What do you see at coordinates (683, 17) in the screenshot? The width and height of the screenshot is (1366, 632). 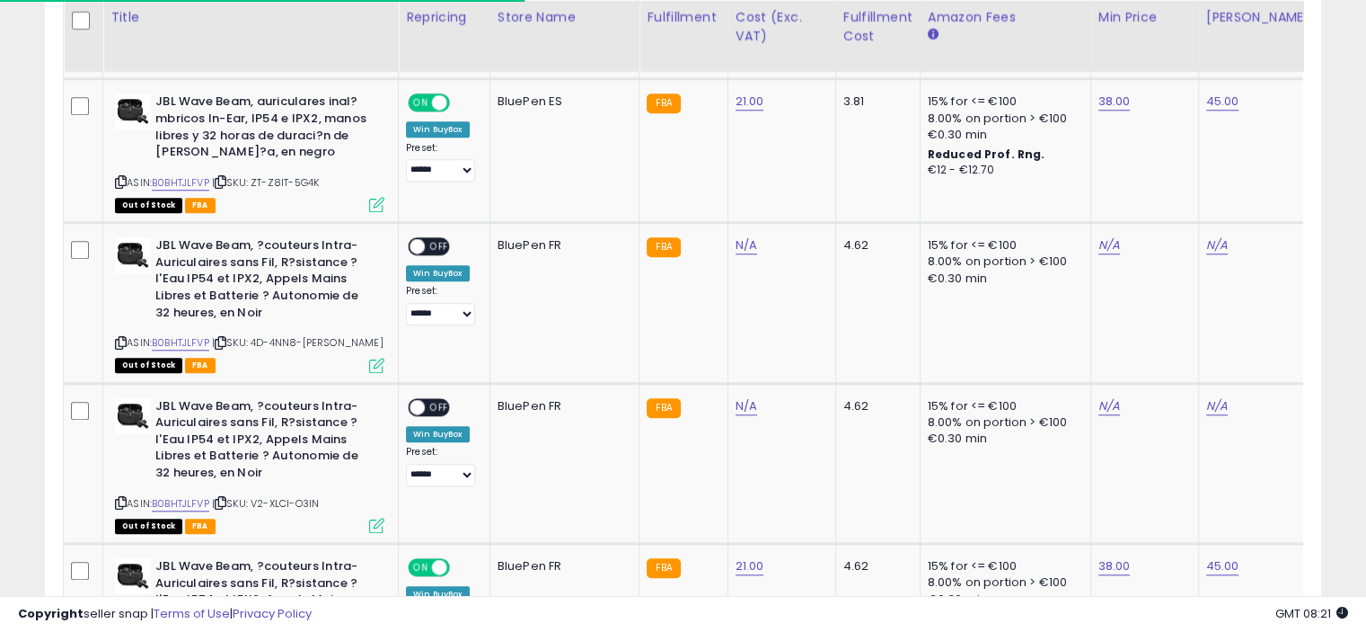 I see `div: Fulfillment` at bounding box center [683, 17].